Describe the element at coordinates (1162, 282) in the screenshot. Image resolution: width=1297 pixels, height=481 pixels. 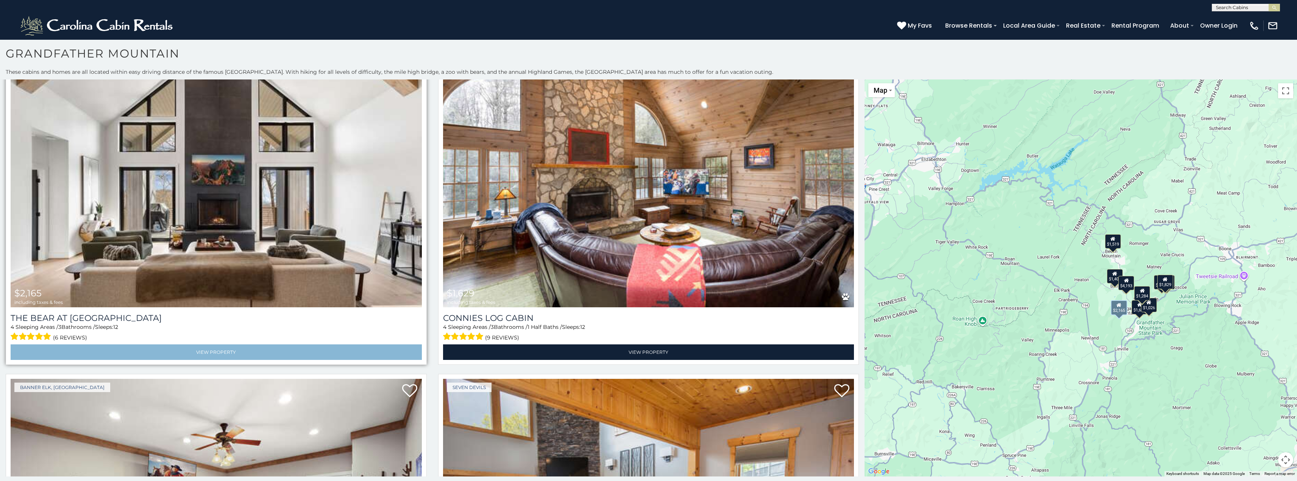
I see `div: $2,394` at that location.